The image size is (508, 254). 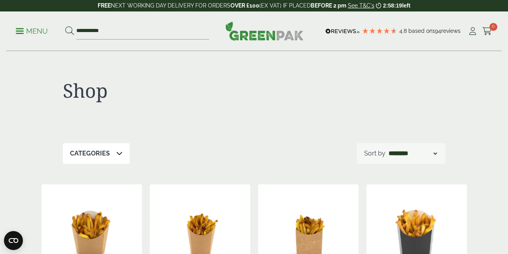 What do you see at coordinates (32, 30) in the screenshot?
I see `a: Menu` at bounding box center [32, 30].